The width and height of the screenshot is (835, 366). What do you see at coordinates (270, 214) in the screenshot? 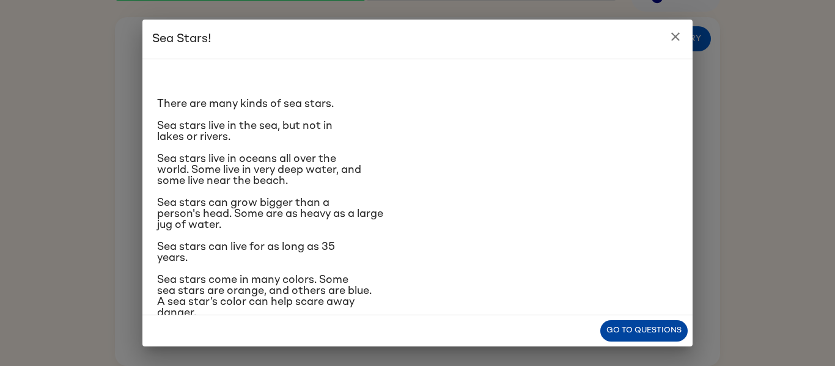
I see `span: Sea stars can grow bigger than a person's head. Some are as heavy as a large jug of water.` at bounding box center [270, 214].